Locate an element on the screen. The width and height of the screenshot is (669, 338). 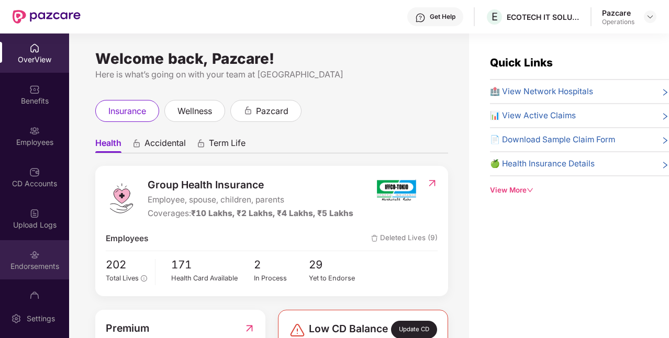
span: Employee, spouse, children, parents is located at coordinates (250, 200).